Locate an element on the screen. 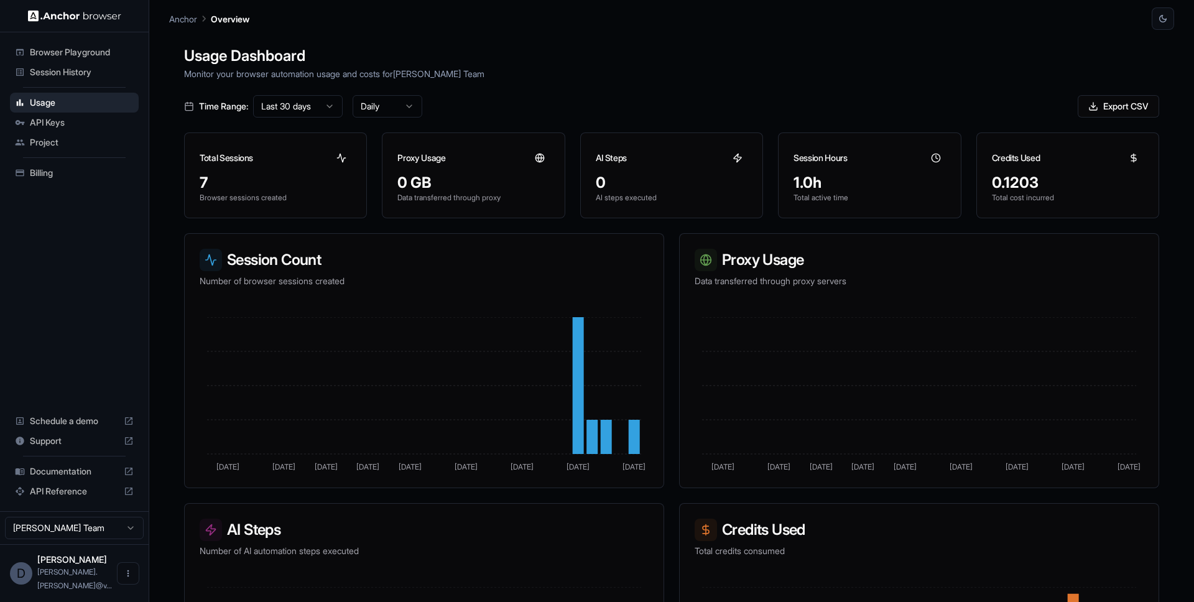  p: Number of browser sessions created is located at coordinates (424, 281).